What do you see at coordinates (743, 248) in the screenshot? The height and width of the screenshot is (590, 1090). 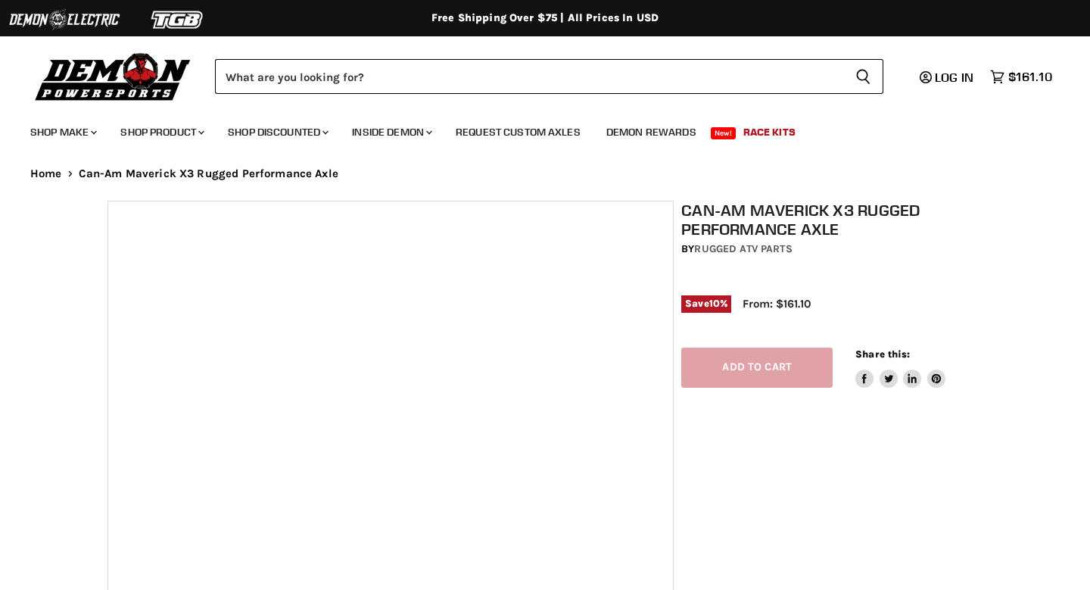 I see `a: Rugged ATV Parts` at bounding box center [743, 248].